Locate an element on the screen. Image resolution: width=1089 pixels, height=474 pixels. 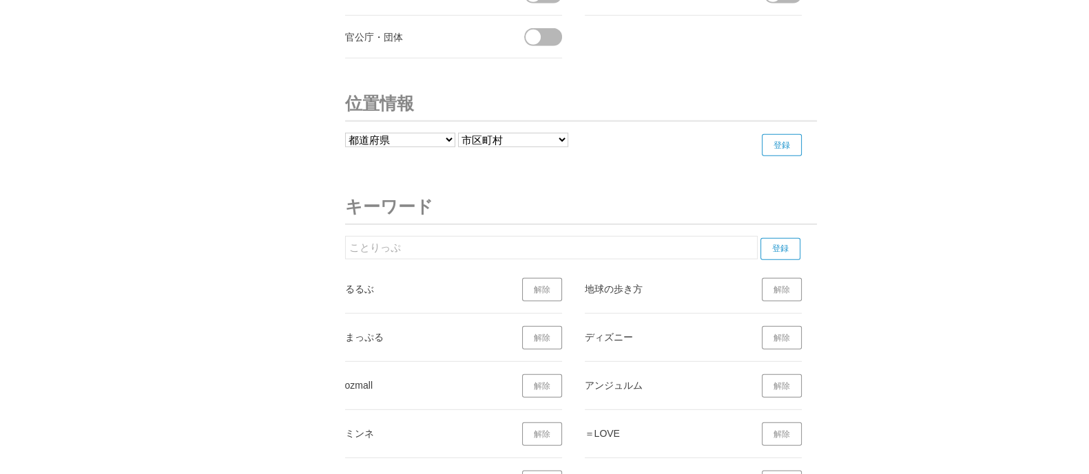
div: まっぷる is located at coordinates (422, 337).